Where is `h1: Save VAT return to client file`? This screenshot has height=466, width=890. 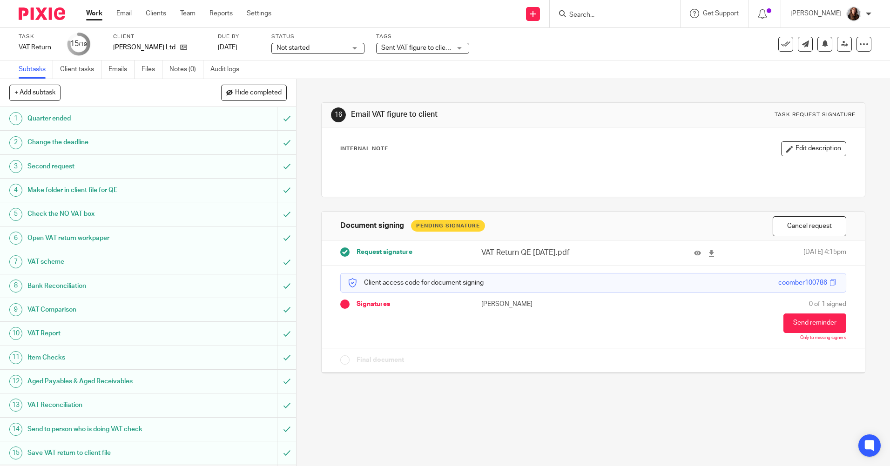
h1: Save VAT return to client file is located at coordinates (107, 453).